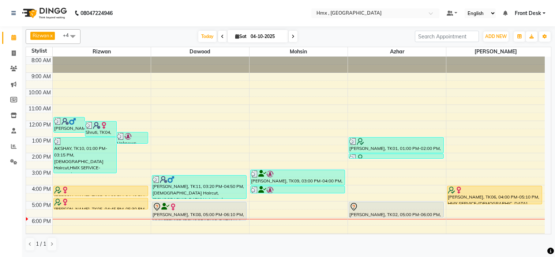 The image size is (555, 257). What do you see at coordinates (39, 109) in the screenshot?
I see `div: 11:00 AM` at bounding box center [39, 109].